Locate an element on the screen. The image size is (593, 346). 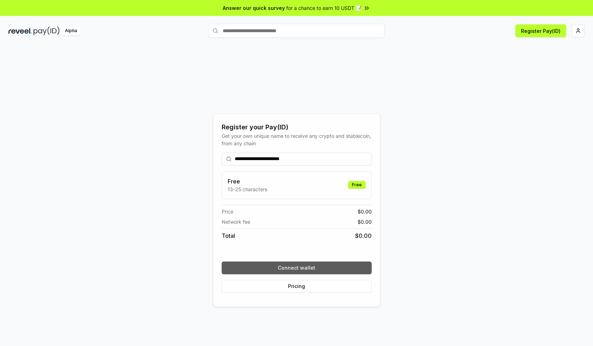
span: Answer our quick survey is located at coordinates (254, 8).